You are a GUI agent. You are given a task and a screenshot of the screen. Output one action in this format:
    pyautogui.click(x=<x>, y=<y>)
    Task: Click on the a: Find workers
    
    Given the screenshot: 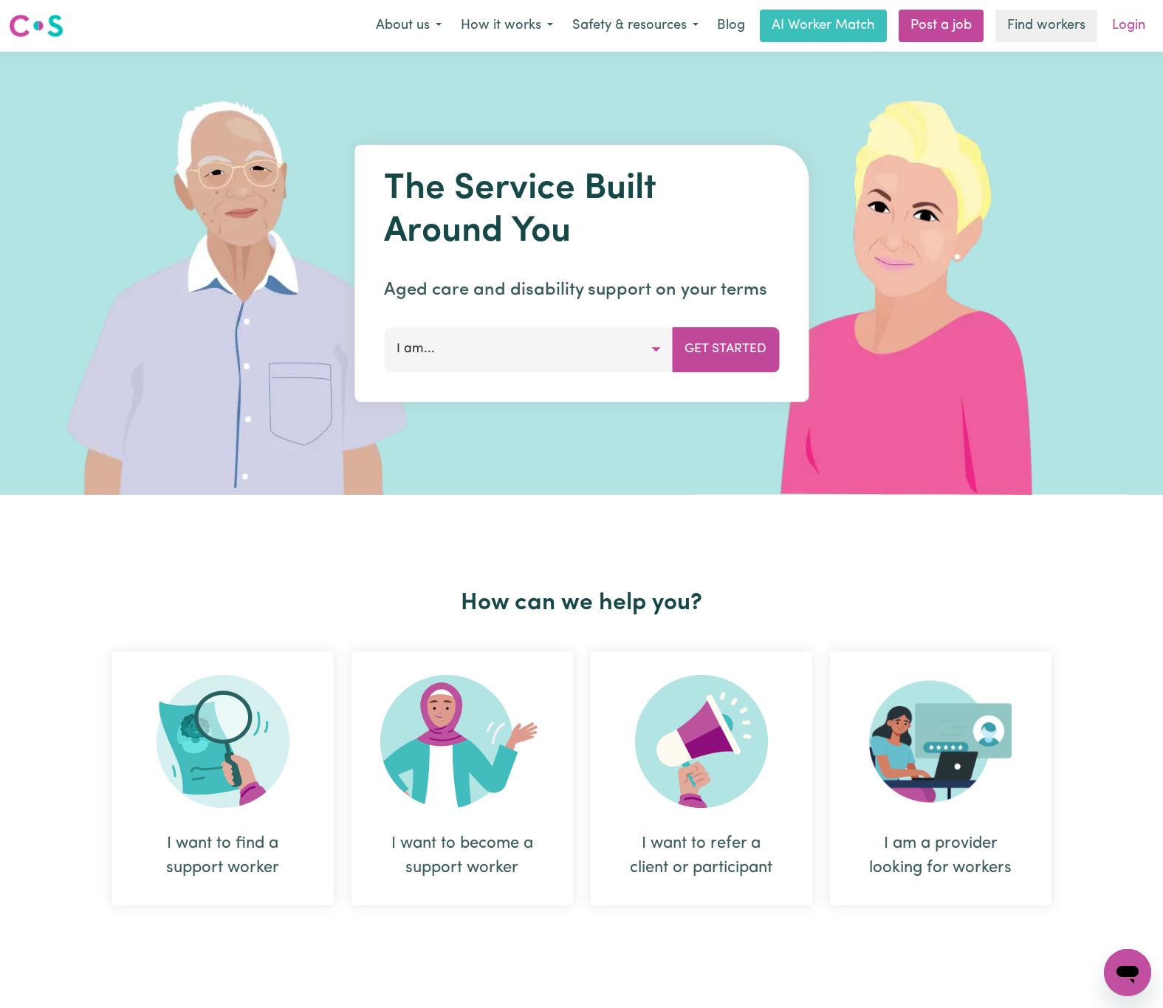 What is the action you would take?
    pyautogui.click(x=1046, y=26)
    